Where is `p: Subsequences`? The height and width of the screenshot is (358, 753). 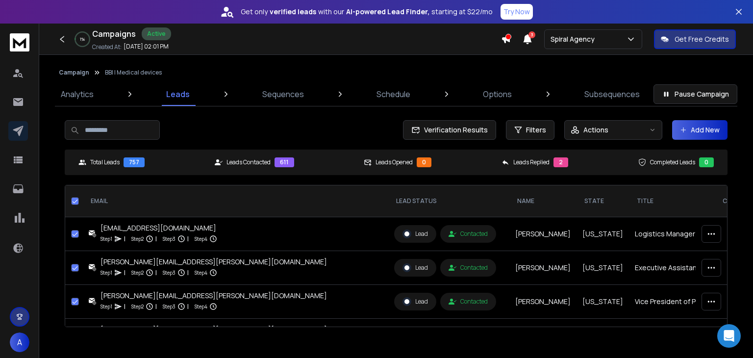 p: Subsequences is located at coordinates (612, 94).